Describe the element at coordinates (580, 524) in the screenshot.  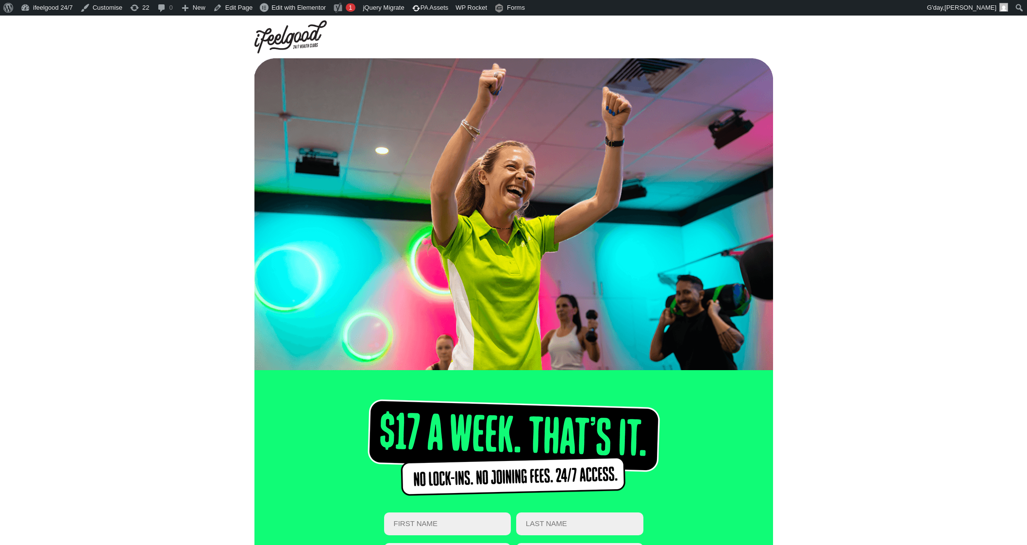
I see `input: LAST NAME` at that location.